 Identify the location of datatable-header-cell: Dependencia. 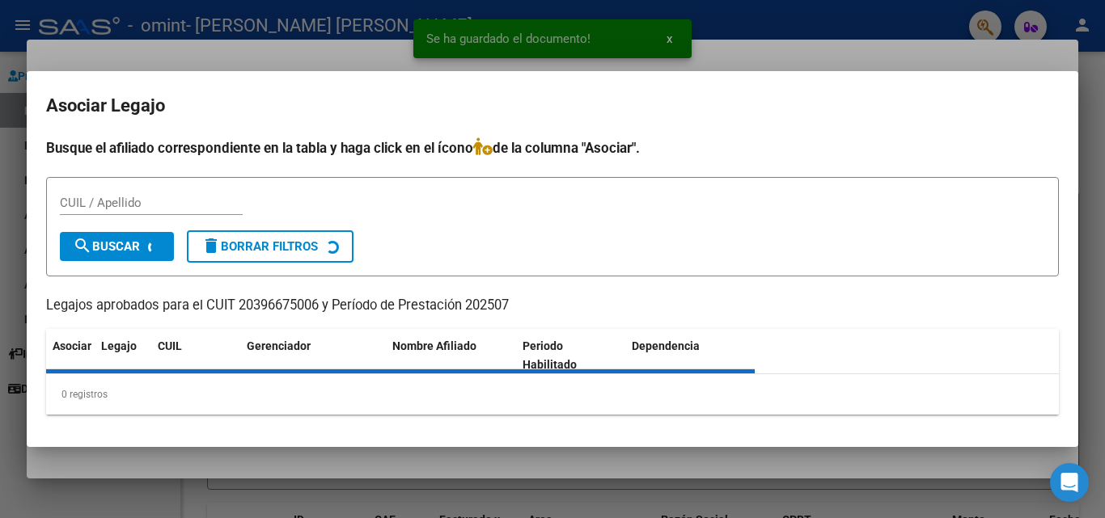
(690, 356).